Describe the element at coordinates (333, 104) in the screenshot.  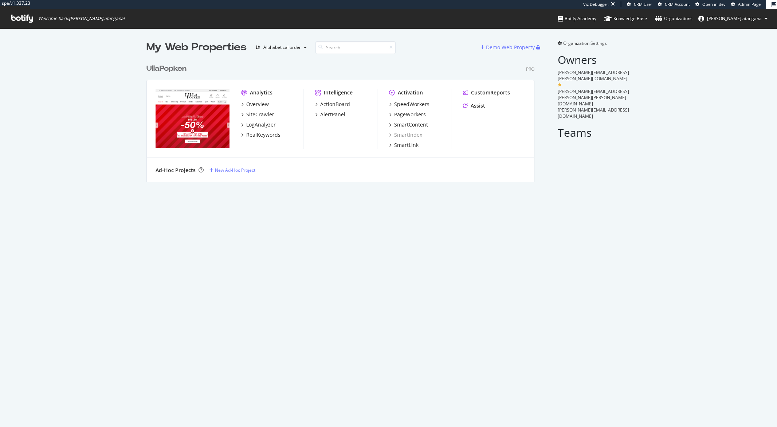
I see `a: ActionBoard` at that location.